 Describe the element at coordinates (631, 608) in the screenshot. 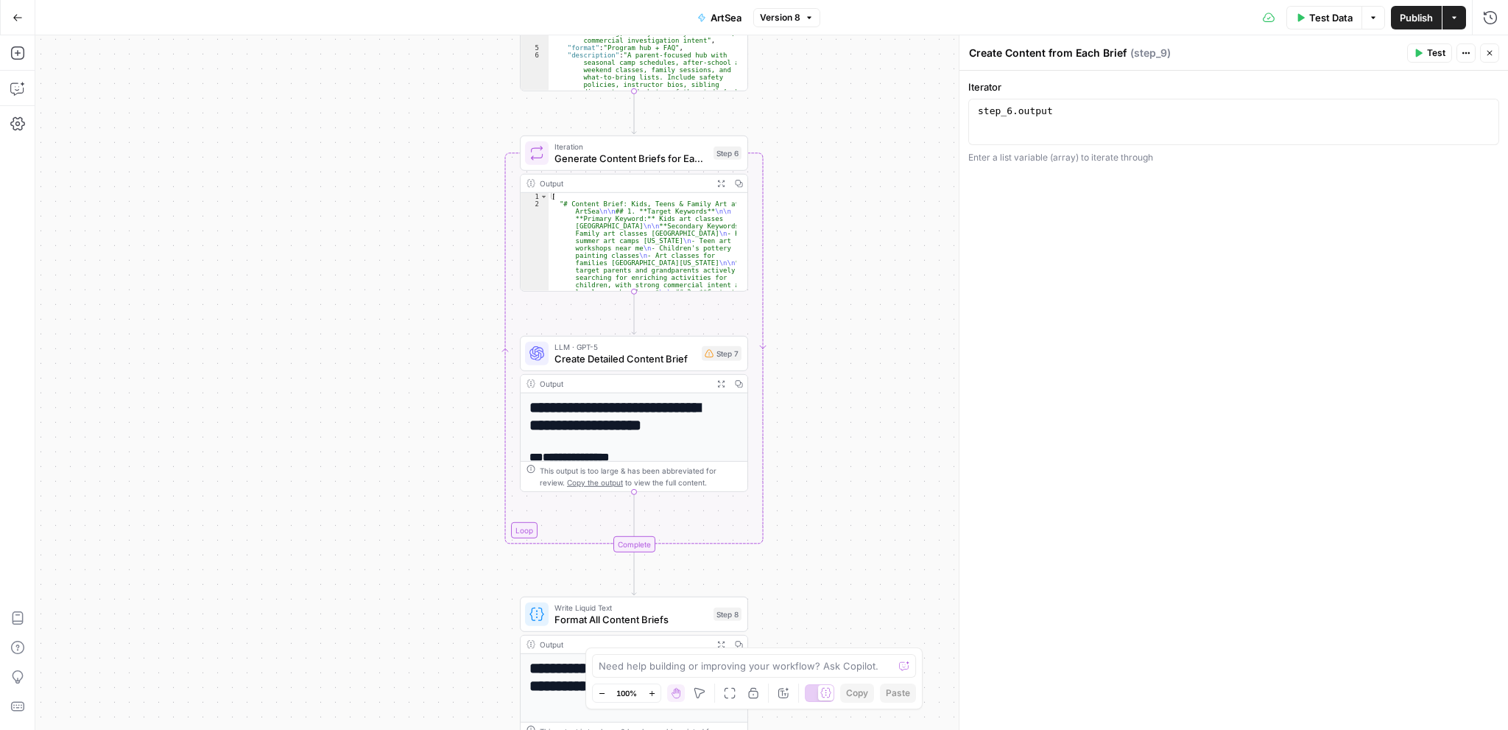

I see `span: Write Liquid Text` at that location.